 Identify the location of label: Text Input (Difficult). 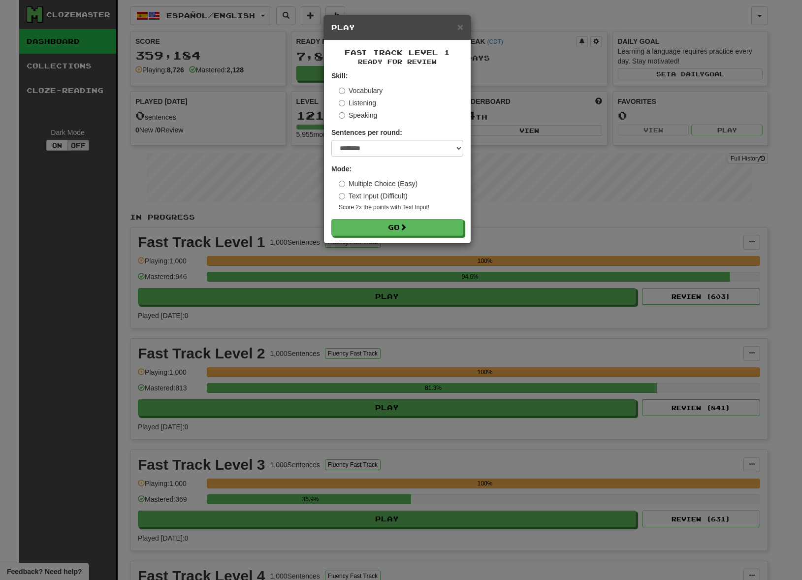
(373, 196).